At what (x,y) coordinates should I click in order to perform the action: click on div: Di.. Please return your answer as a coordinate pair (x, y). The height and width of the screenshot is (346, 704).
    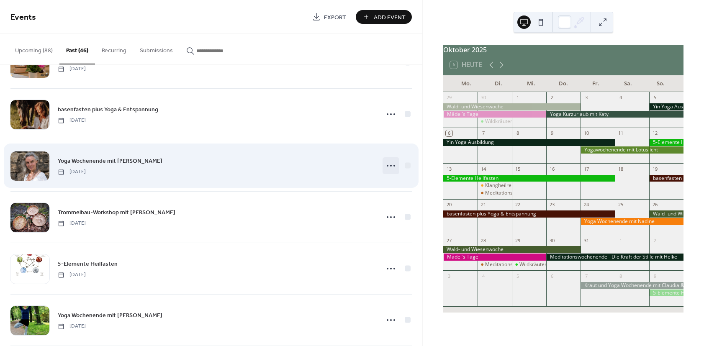
    Looking at the image, I should click on (498, 84).